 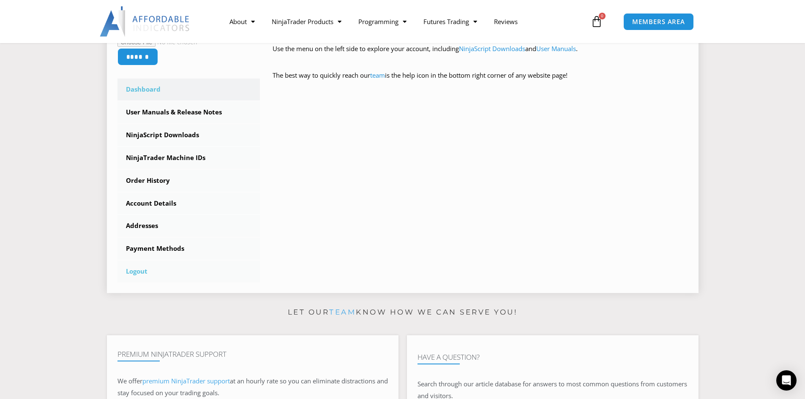 I want to click on a: Futures Trading, so click(x=450, y=22).